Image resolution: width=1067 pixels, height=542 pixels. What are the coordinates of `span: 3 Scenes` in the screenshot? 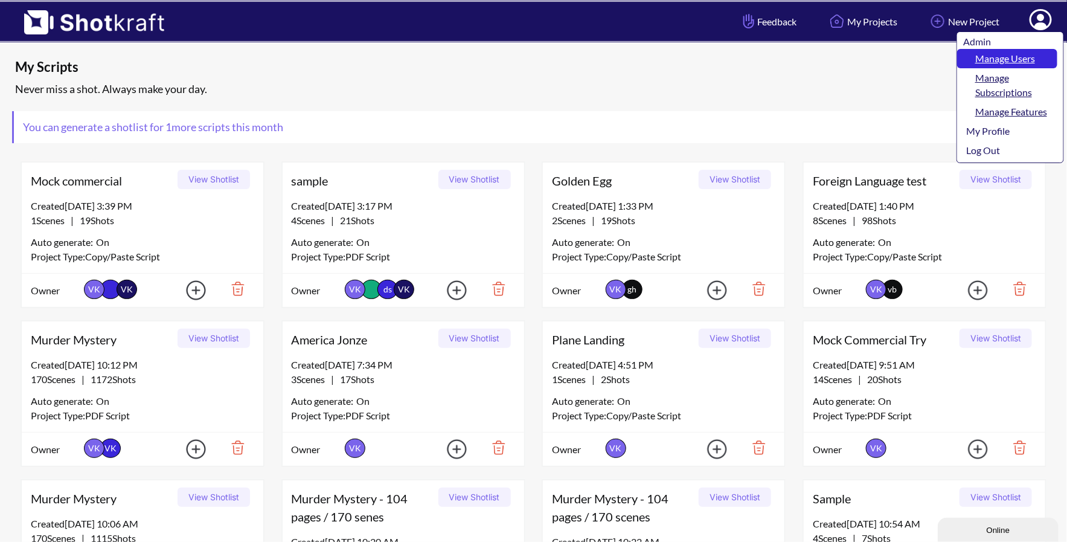 It's located at (312, 379).